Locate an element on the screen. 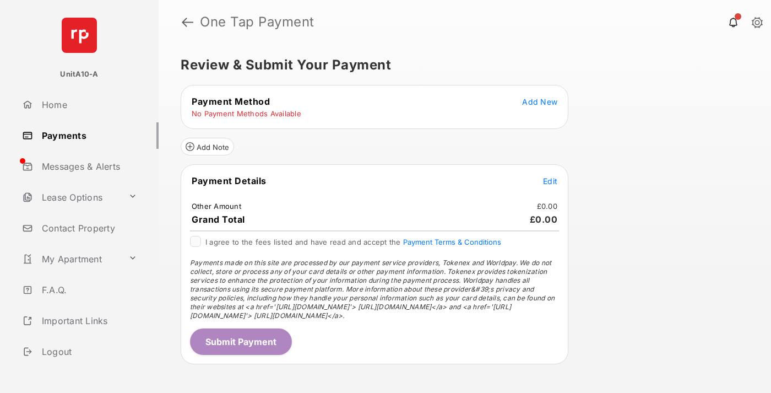 The image size is (771, 393). button: Add New is located at coordinates (540, 101).